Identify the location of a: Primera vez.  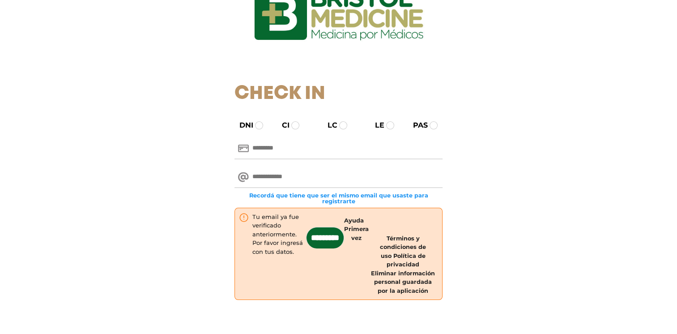
(356, 233).